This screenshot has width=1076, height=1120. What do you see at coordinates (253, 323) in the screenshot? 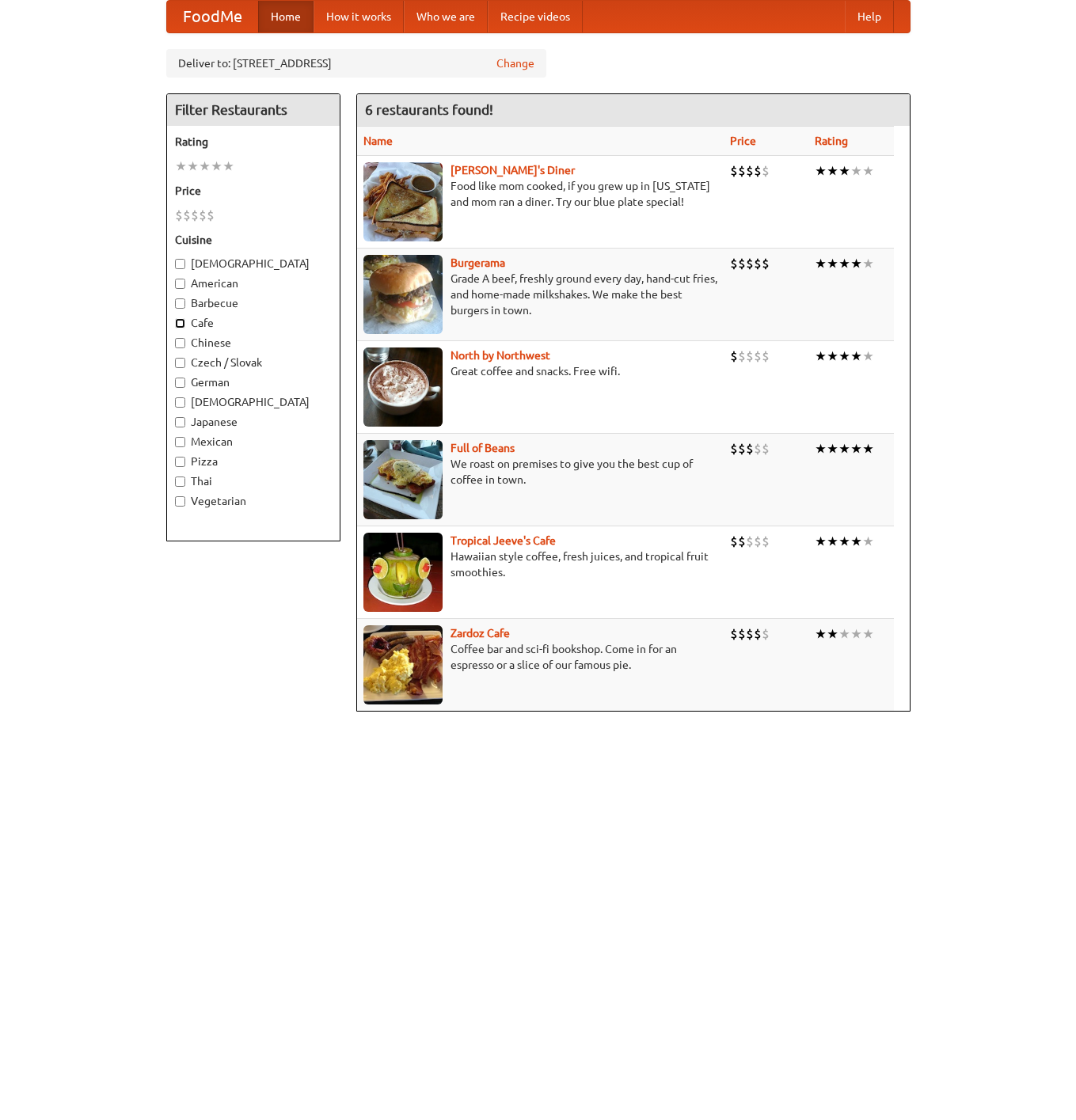
I see `label: Cafe` at bounding box center [253, 323].